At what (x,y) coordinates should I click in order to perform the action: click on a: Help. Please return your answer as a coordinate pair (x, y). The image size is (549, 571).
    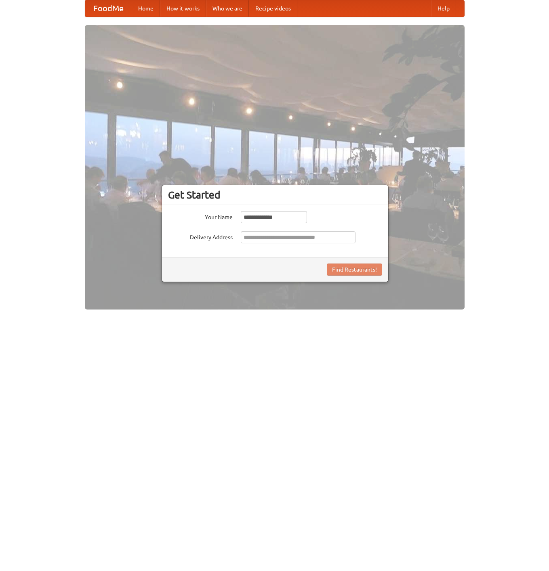
    Looking at the image, I should click on (443, 8).